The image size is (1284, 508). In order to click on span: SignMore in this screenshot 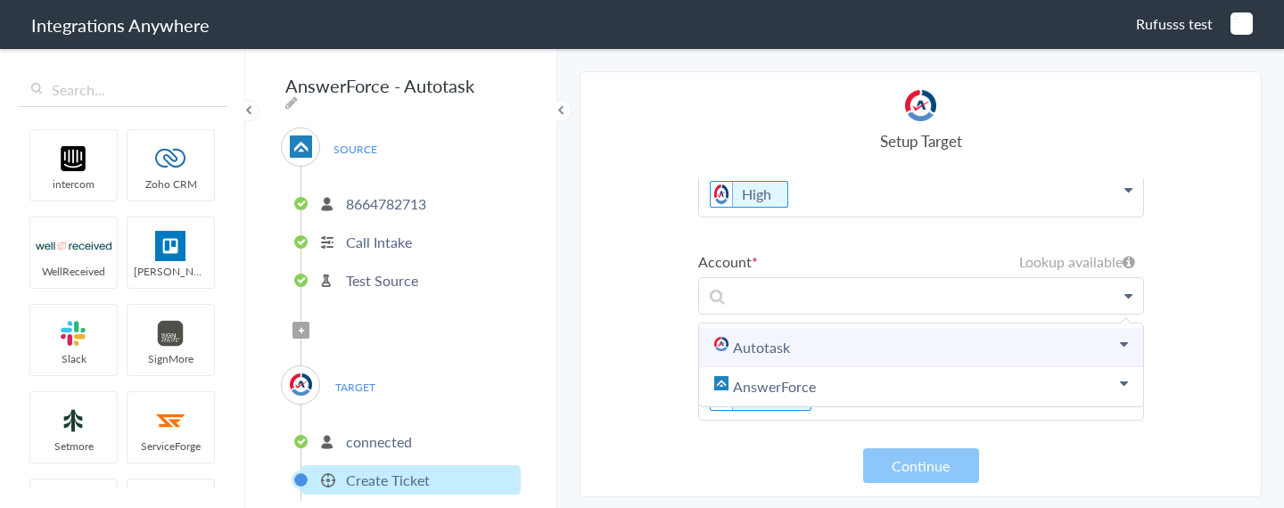, I will do `click(170, 359)`.